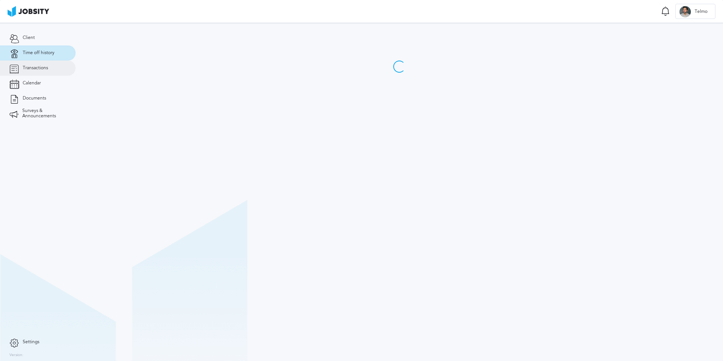 The height and width of the screenshot is (361, 723). Describe the element at coordinates (35, 68) in the screenshot. I see `span: Transactions` at that location.